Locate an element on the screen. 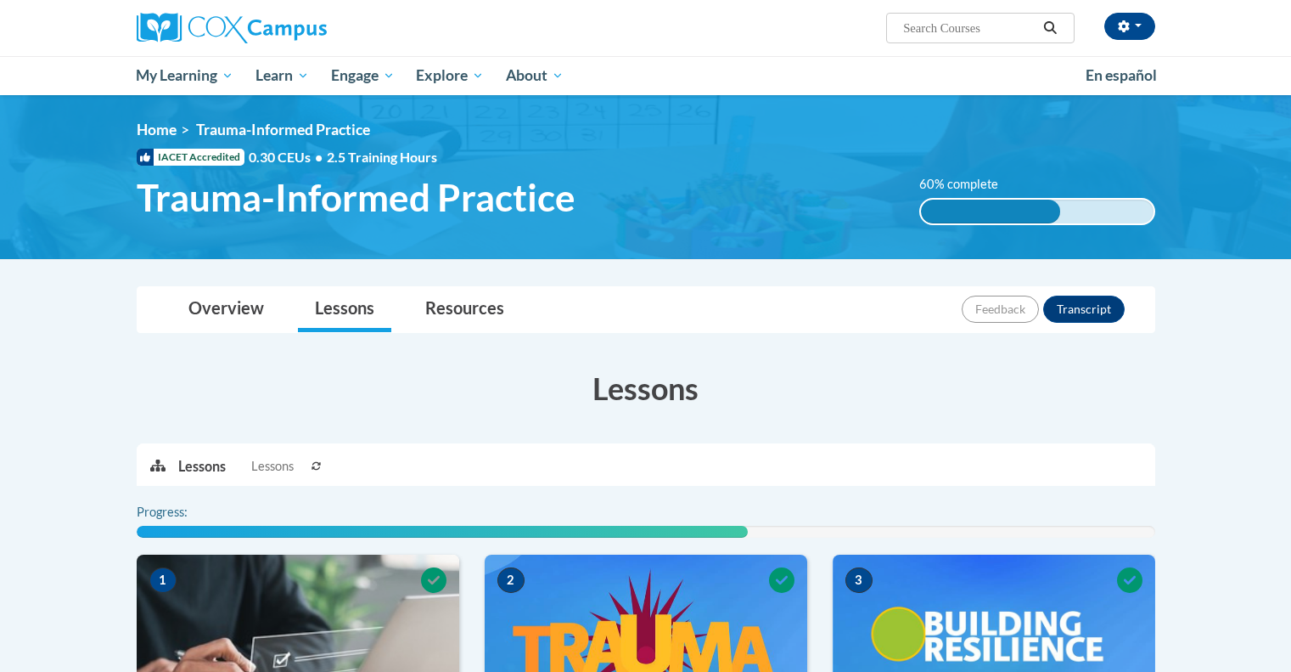 The width and height of the screenshot is (1291, 672). div: Main menu is located at coordinates (646, 76).